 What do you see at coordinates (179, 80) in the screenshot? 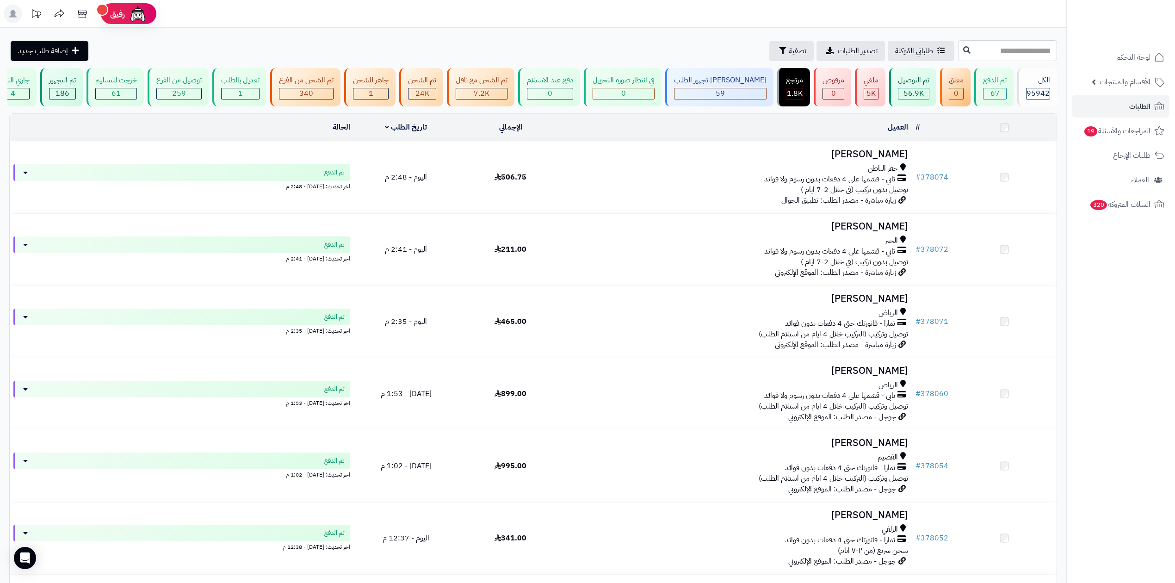
I see `div: توصيل من الفرع` at bounding box center [179, 80].